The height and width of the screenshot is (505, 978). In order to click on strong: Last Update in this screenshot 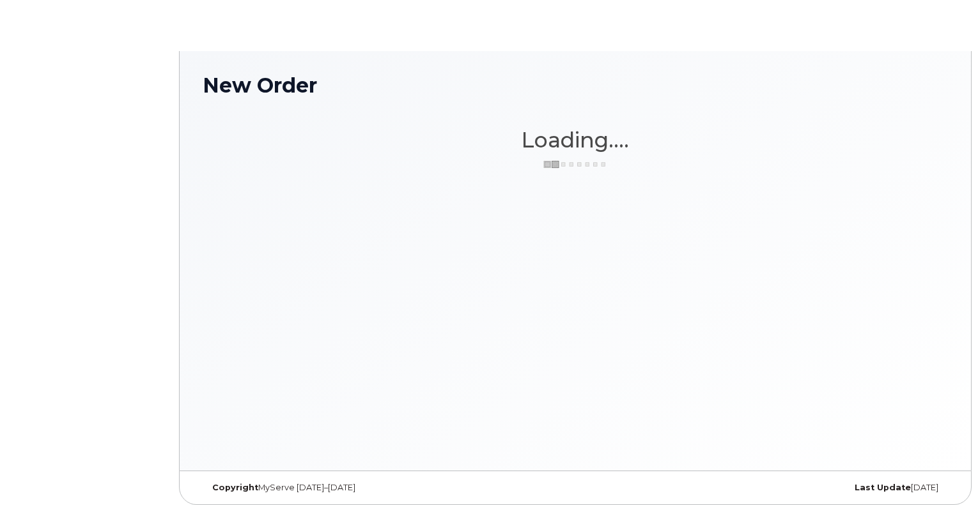, I will do `click(882, 487)`.